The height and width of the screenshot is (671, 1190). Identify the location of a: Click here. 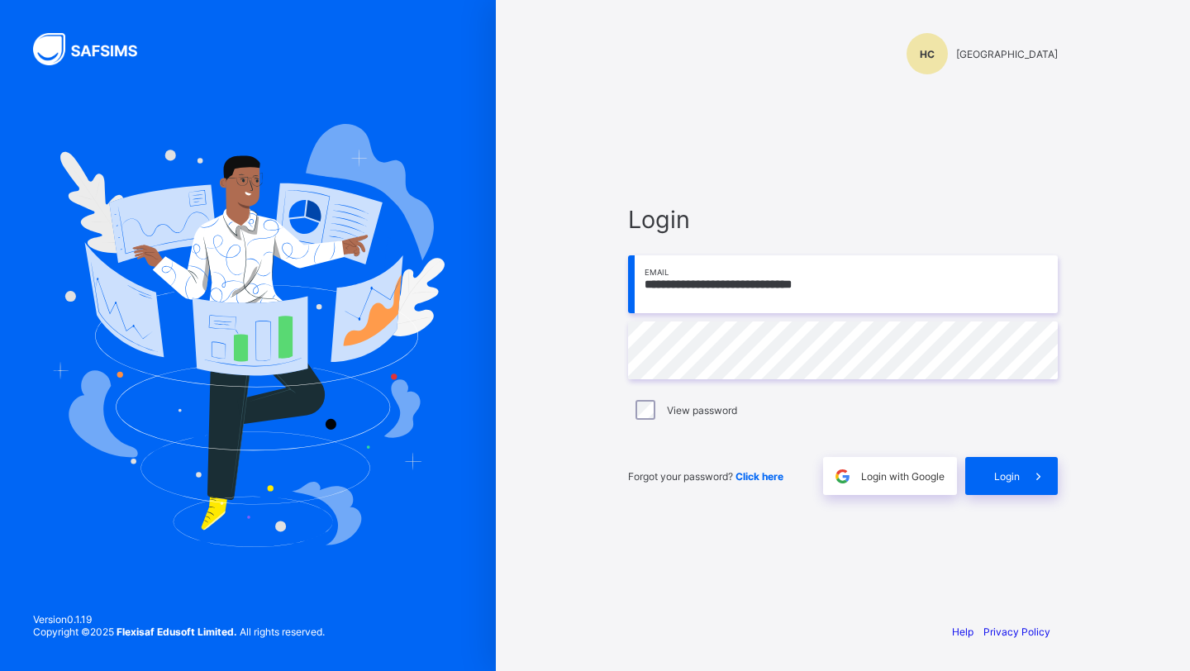
(759, 476).